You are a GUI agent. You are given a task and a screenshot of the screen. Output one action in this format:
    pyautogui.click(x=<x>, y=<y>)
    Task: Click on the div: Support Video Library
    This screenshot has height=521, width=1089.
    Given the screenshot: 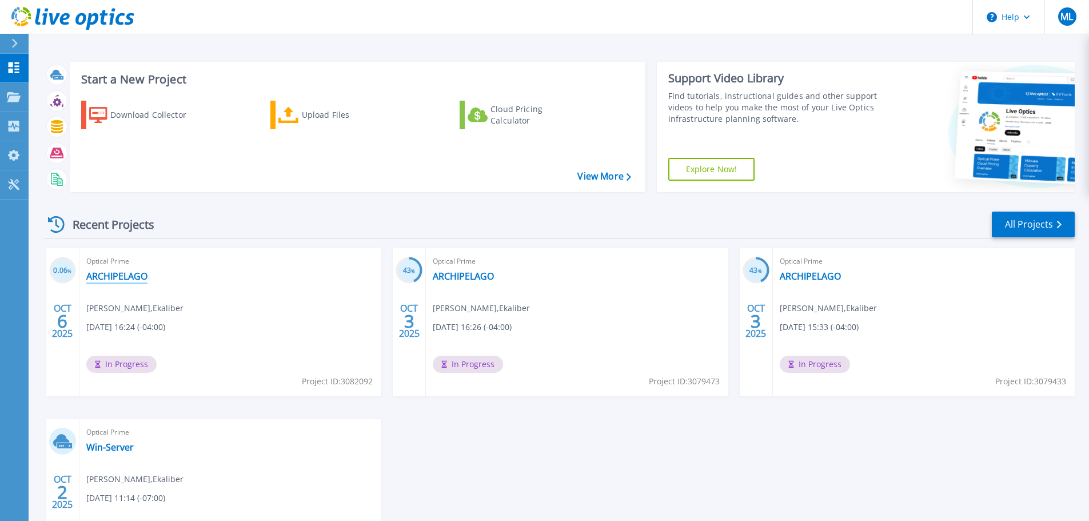 What is the action you would take?
    pyautogui.click(x=774, y=78)
    